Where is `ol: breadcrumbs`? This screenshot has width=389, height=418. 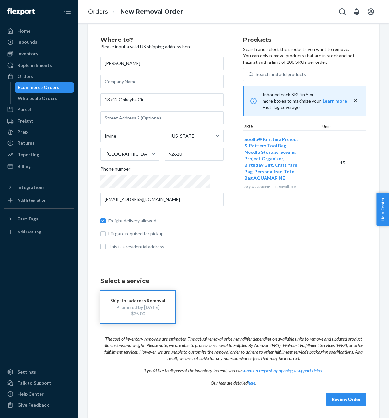 ol: breadcrumbs is located at coordinates (135, 12).